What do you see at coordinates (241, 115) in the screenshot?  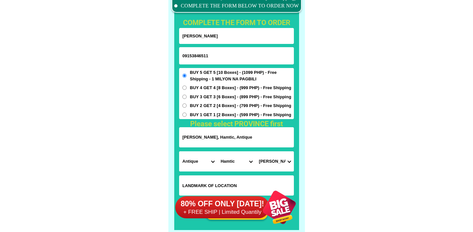 I see `span: BUY 1 GET 1 [2 Boxes] - (599 PHP) - Free Shipping` at bounding box center [241, 115].